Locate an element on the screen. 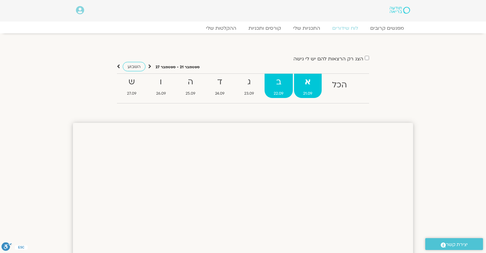 The height and width of the screenshot is (253, 486). nav: Menu is located at coordinates (243, 28).